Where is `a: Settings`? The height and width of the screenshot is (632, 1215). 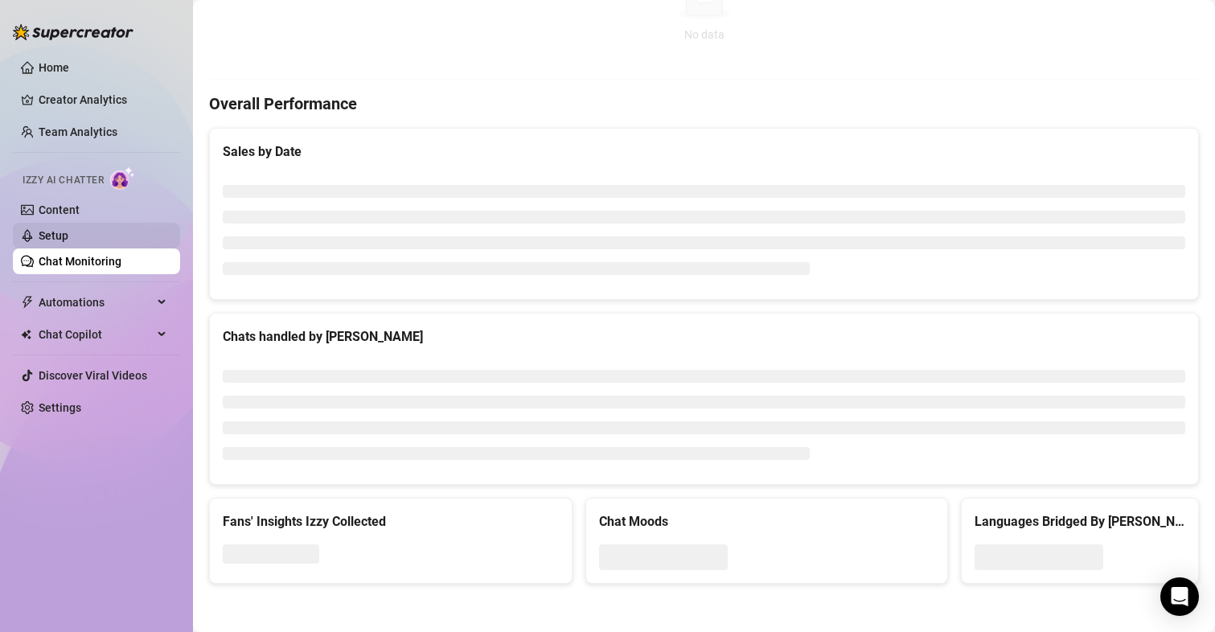
a: Settings is located at coordinates (60, 408).